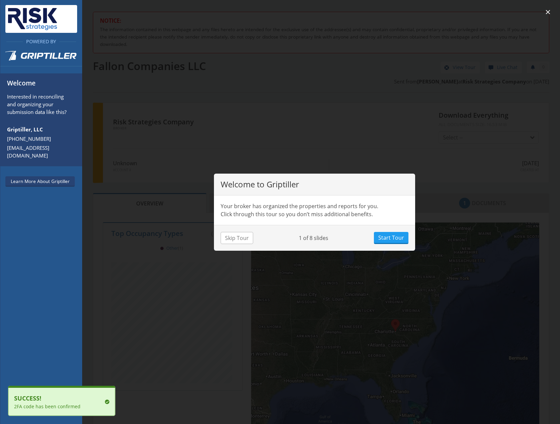 Image resolution: width=560 pixels, height=424 pixels. I want to click on span: Start Tour, so click(391, 238).